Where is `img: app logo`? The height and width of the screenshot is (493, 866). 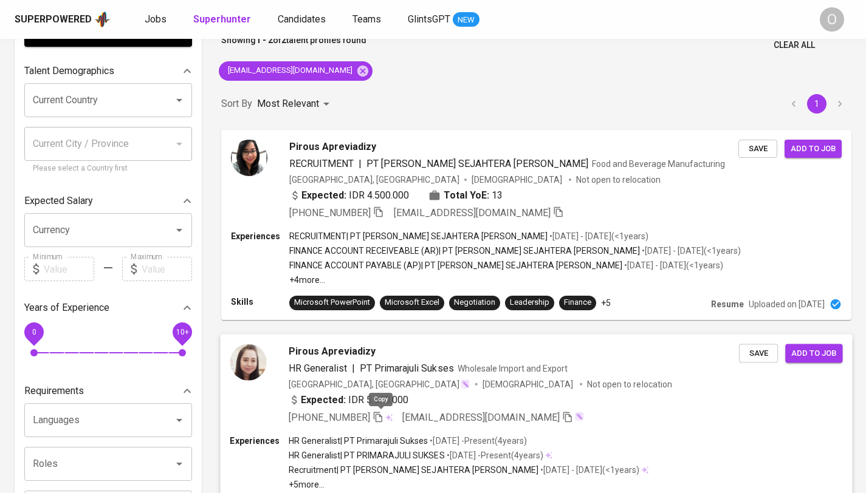 img: app logo is located at coordinates (102, 19).